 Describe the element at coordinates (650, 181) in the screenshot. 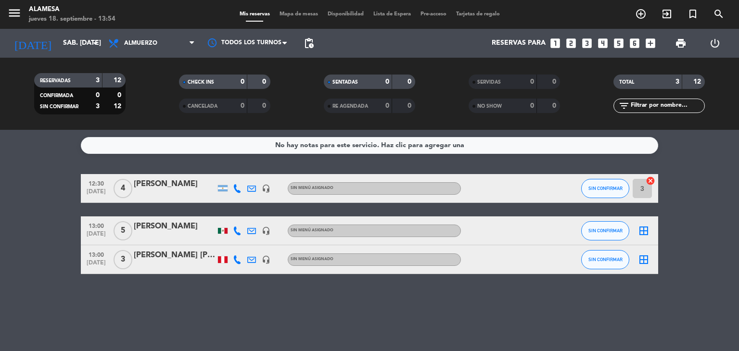

I see `i: cancel` at that location.